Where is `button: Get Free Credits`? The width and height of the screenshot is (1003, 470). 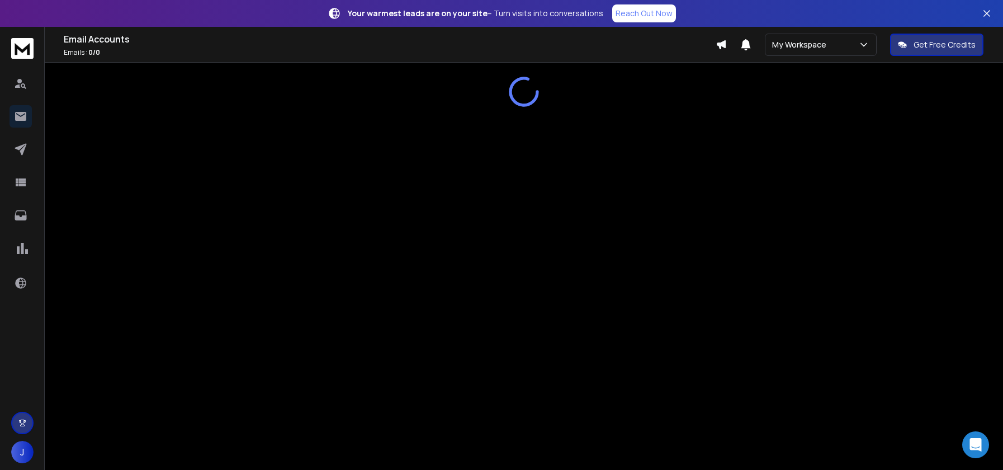
button: Get Free Credits is located at coordinates (937, 45).